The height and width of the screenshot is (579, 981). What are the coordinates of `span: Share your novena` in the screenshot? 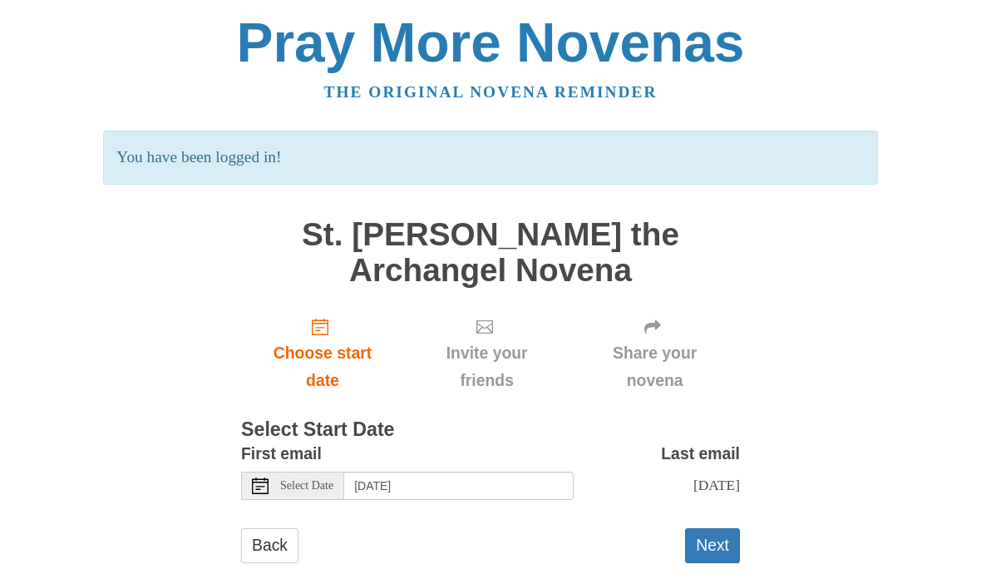 It's located at (654, 367).